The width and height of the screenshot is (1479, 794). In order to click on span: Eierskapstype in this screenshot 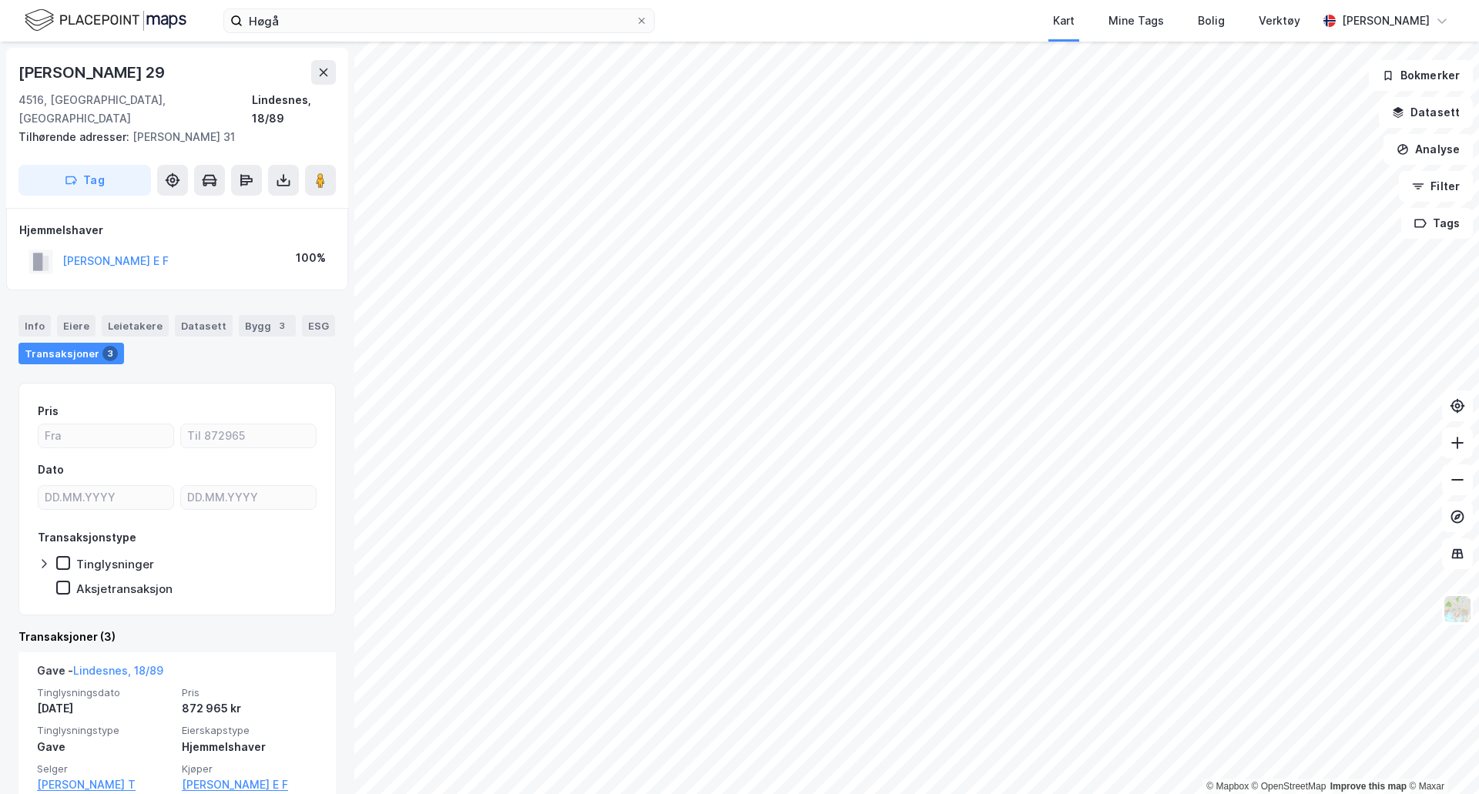, I will do `click(250, 730)`.